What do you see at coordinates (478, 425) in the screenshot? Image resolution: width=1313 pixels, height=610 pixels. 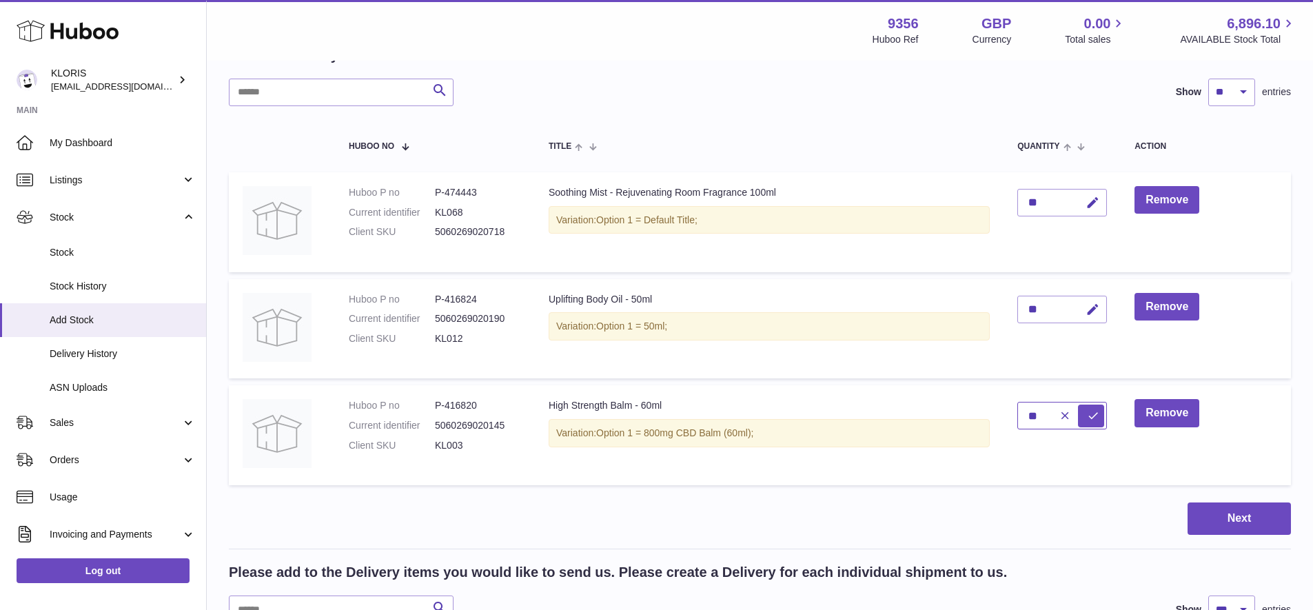 I see `dd: 5060269020145` at bounding box center [478, 425].